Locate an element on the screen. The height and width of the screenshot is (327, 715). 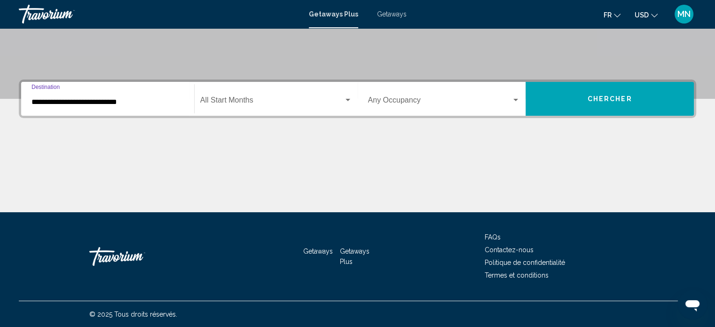
button: User Menu is located at coordinates (684, 14).